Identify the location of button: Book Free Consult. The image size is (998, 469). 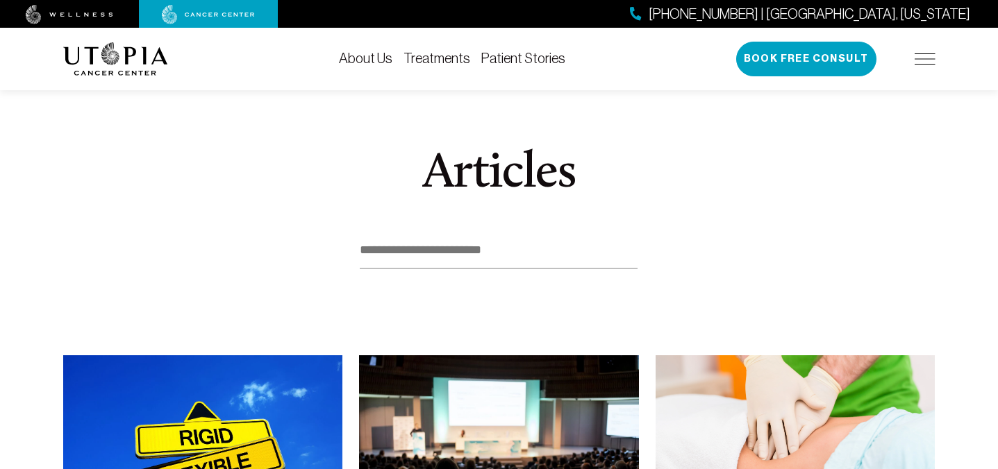
(806, 59).